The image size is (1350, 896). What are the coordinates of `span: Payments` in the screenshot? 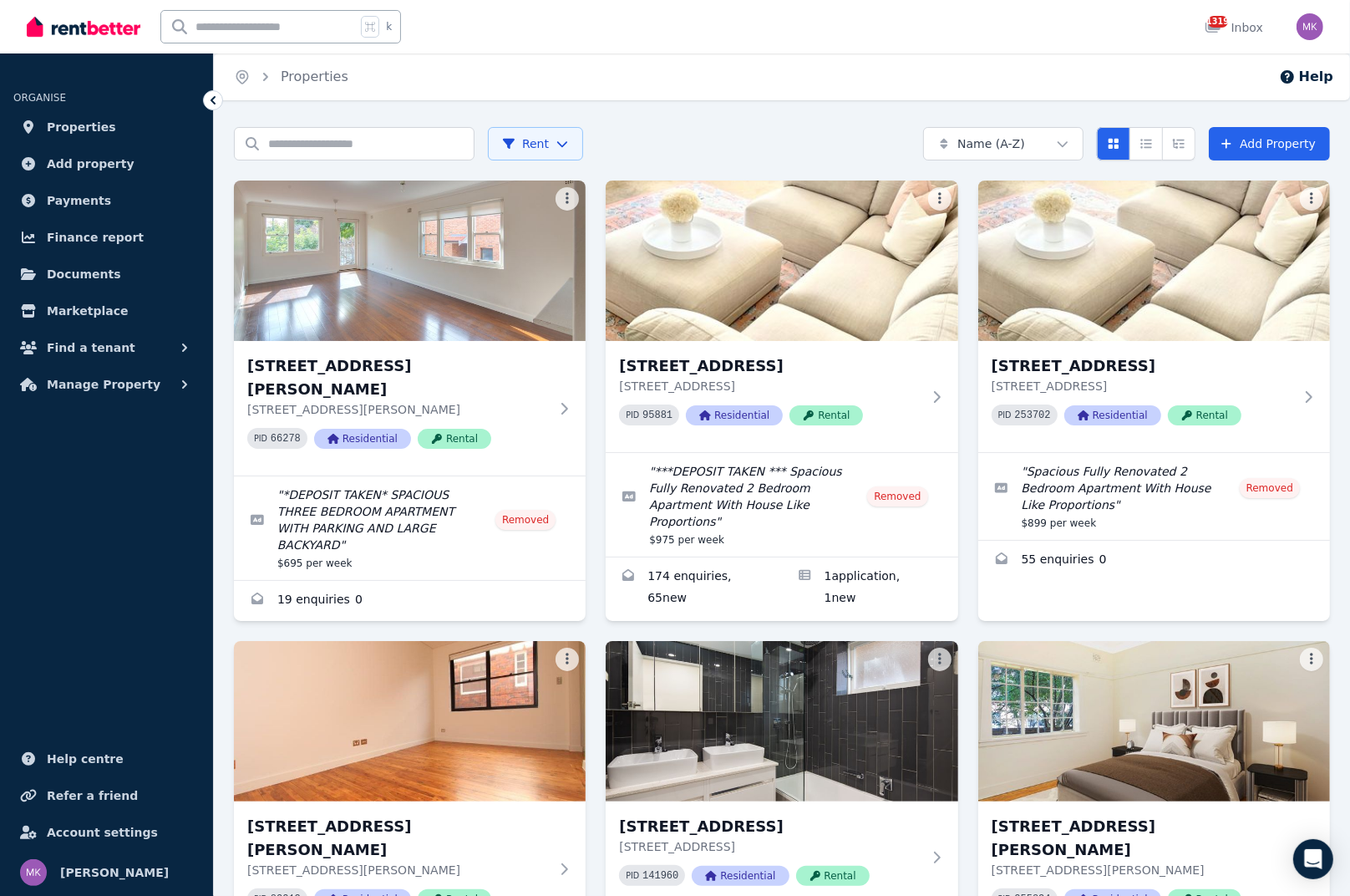 It's located at (78, 200).